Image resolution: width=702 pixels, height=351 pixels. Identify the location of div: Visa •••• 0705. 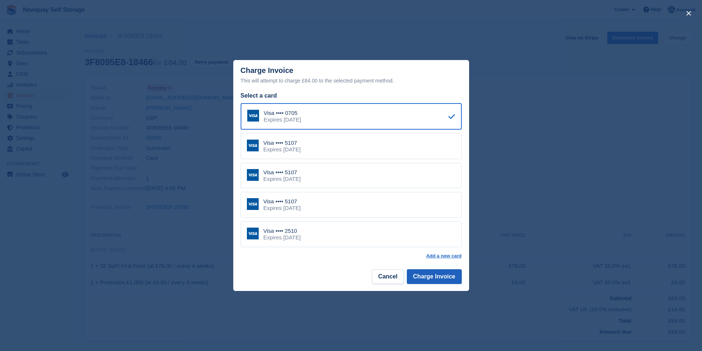
(282, 113).